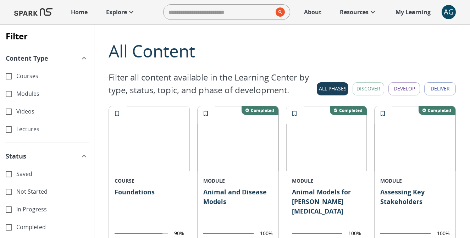  I want to click on p: Resources, so click(354, 12).